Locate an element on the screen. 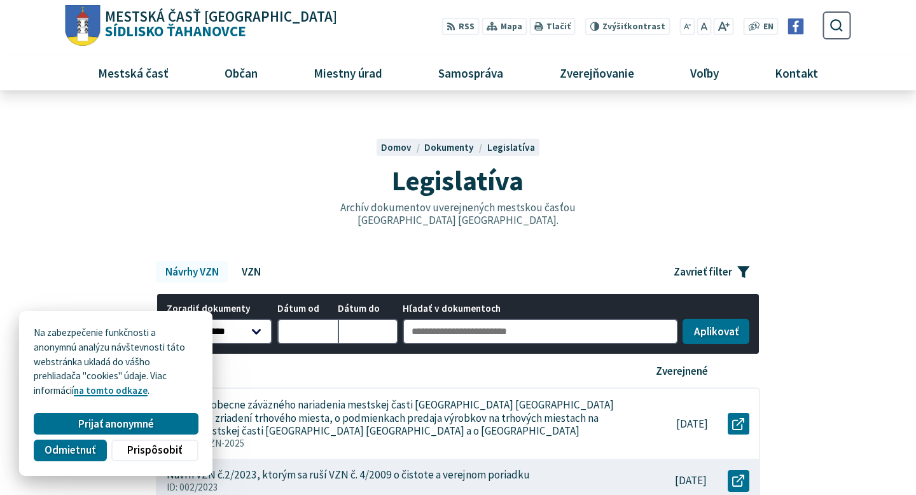 This screenshot has width=916, height=495. a: Samospráva is located at coordinates (471, 73).